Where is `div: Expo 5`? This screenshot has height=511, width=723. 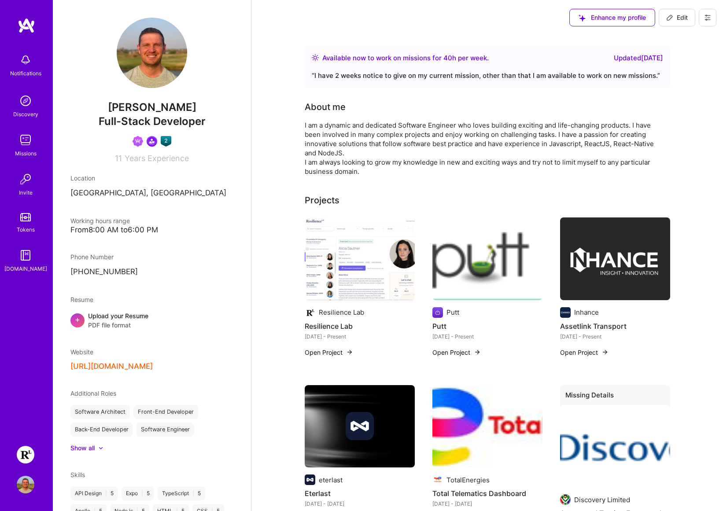 div: Expo 5 is located at coordinates (138, 493).